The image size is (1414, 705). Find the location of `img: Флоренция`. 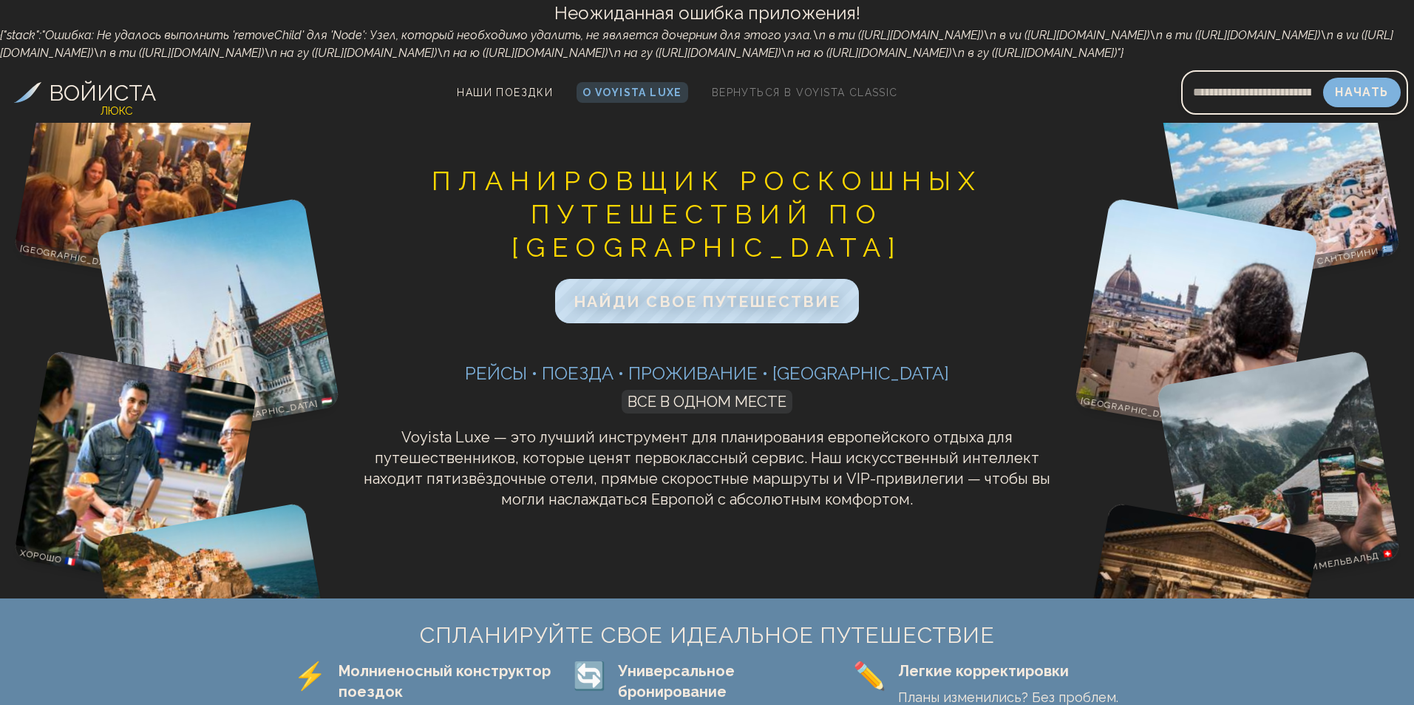

img: Флоренция is located at coordinates (1196, 319).